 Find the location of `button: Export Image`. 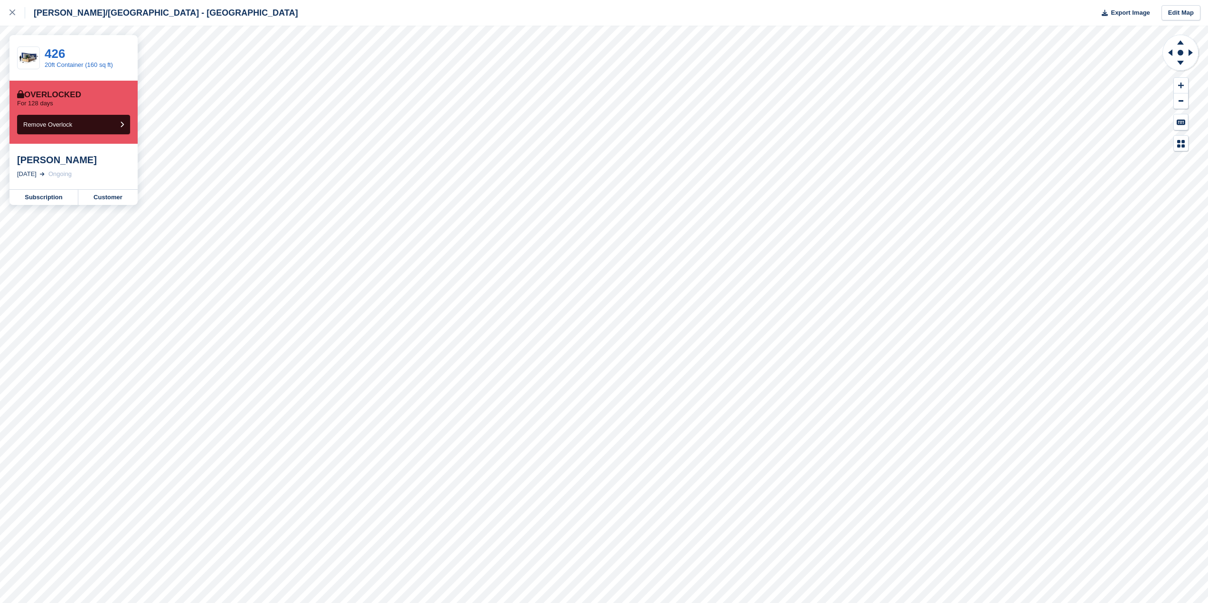

button: Export Image is located at coordinates (1123, 13).